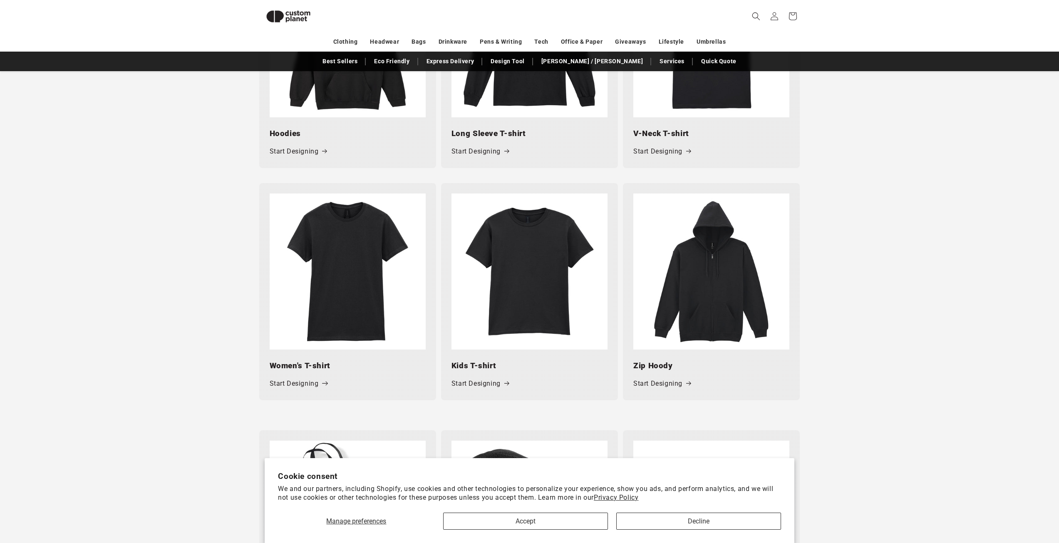  I want to click on a: Bags, so click(418, 42).